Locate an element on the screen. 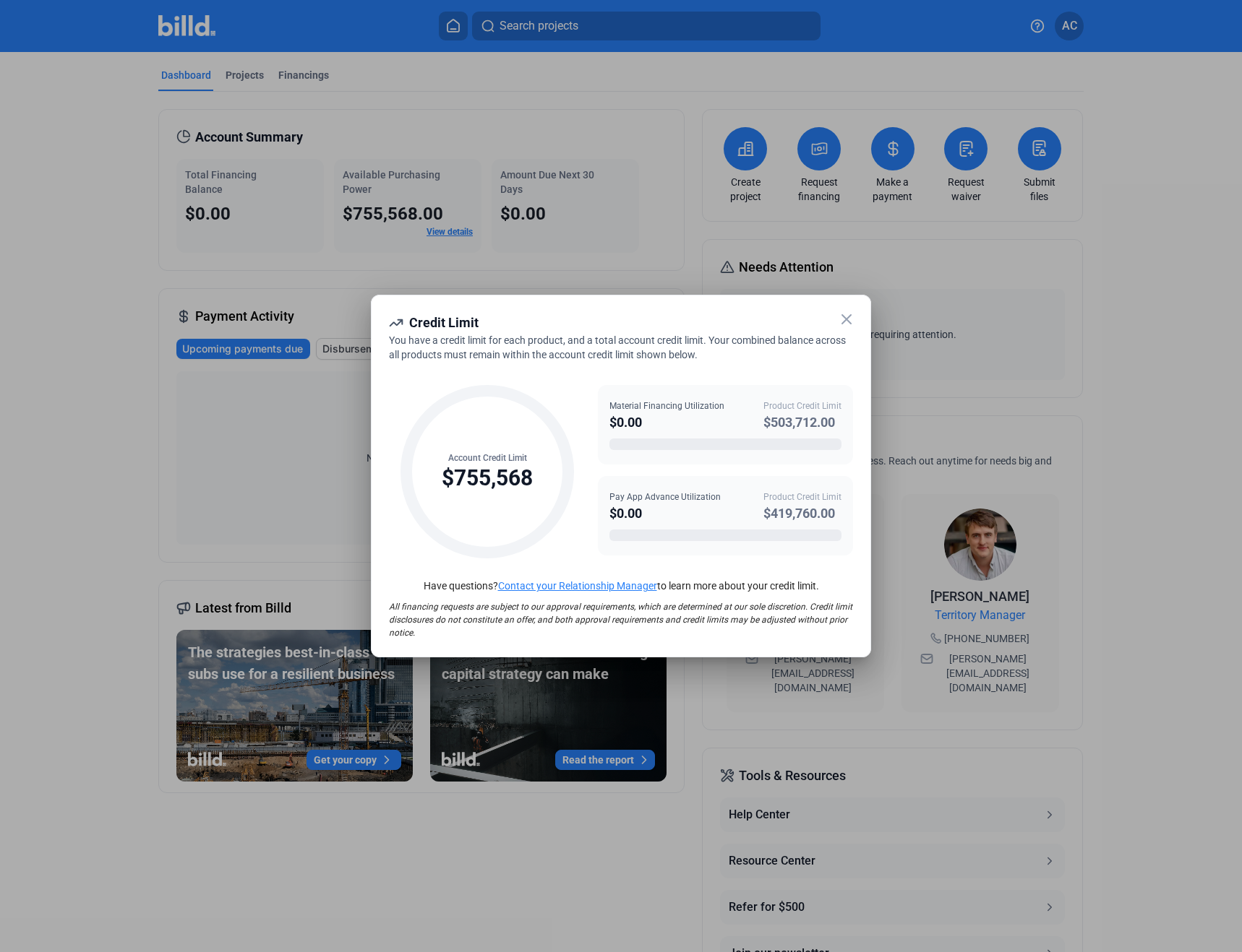 This screenshot has width=1242, height=952. span: Credit Limit is located at coordinates (444, 323).